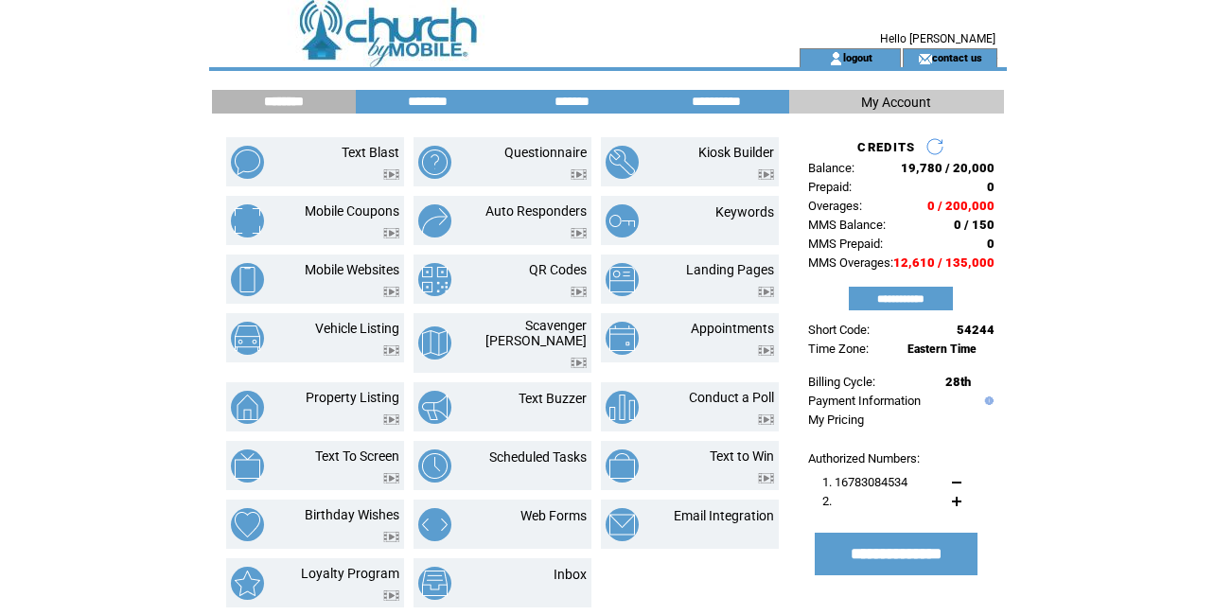  Describe the element at coordinates (831, 168) in the screenshot. I see `span: Balance:` at that location.